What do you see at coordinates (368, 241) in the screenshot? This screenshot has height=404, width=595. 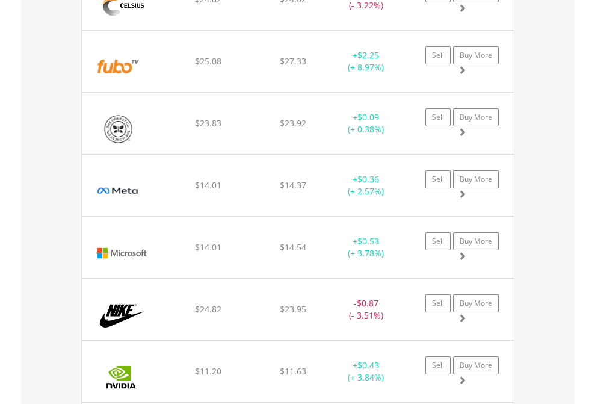 I see `span: $0.53` at bounding box center [368, 241].